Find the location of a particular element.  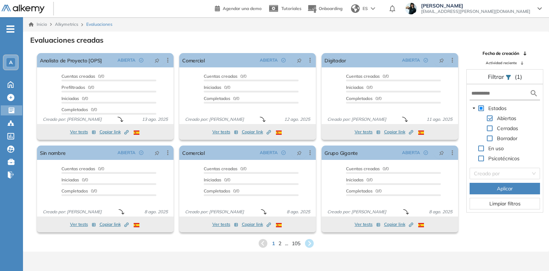

span: 1 is located at coordinates (273, 244).